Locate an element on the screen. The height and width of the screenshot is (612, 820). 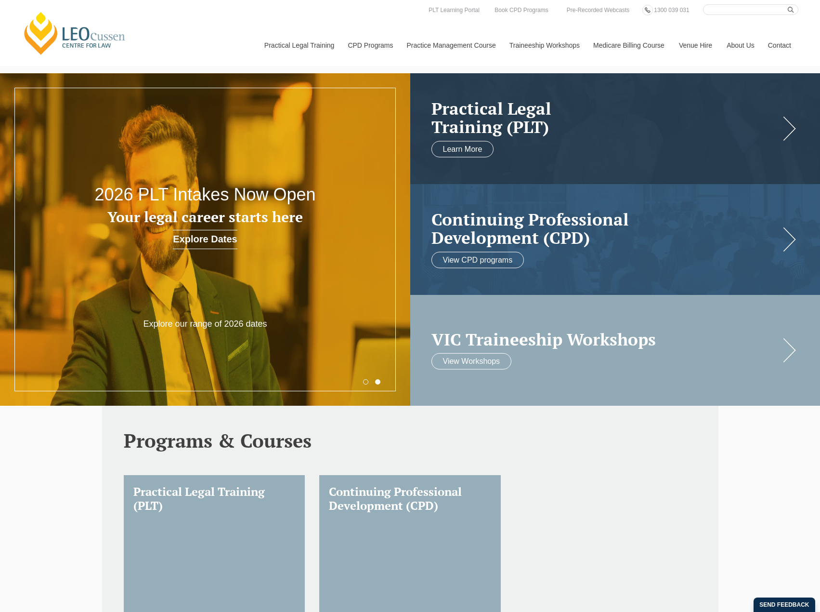
h3: Your legal career starts here is located at coordinates (205, 217).